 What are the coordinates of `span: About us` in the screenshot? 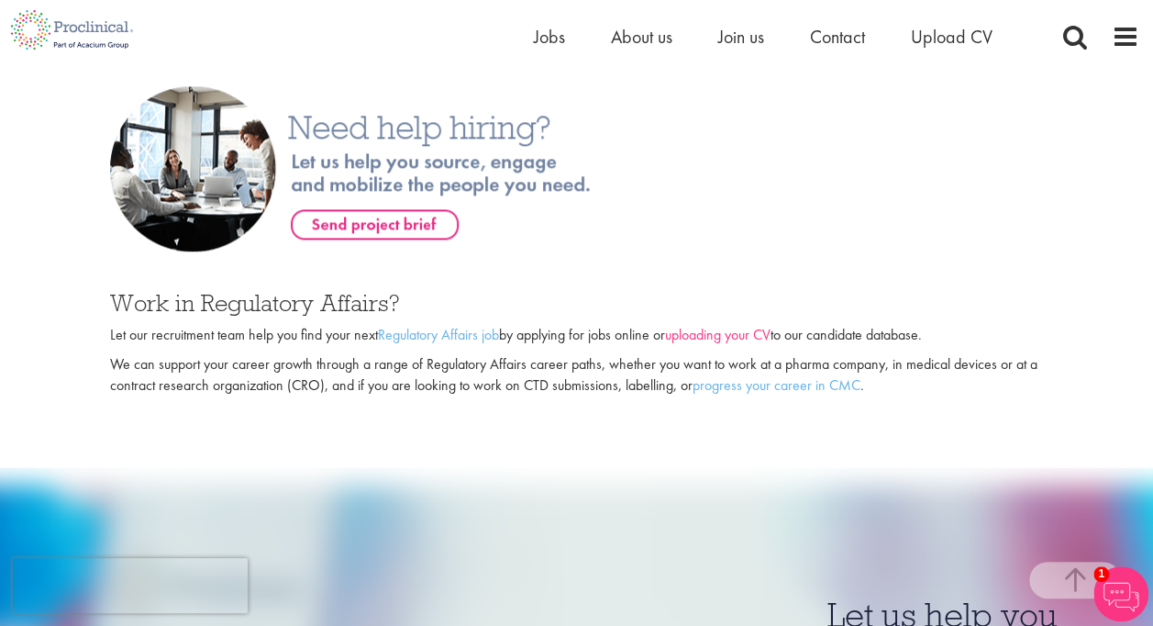 It's located at (641, 37).